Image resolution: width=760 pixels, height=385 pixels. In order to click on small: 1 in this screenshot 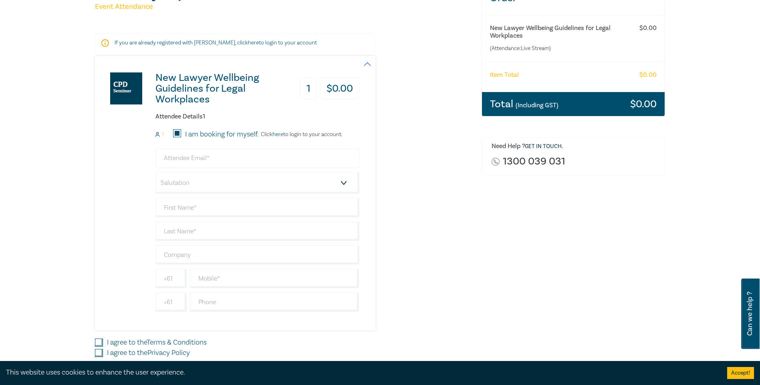, I will do `click(163, 135)`.